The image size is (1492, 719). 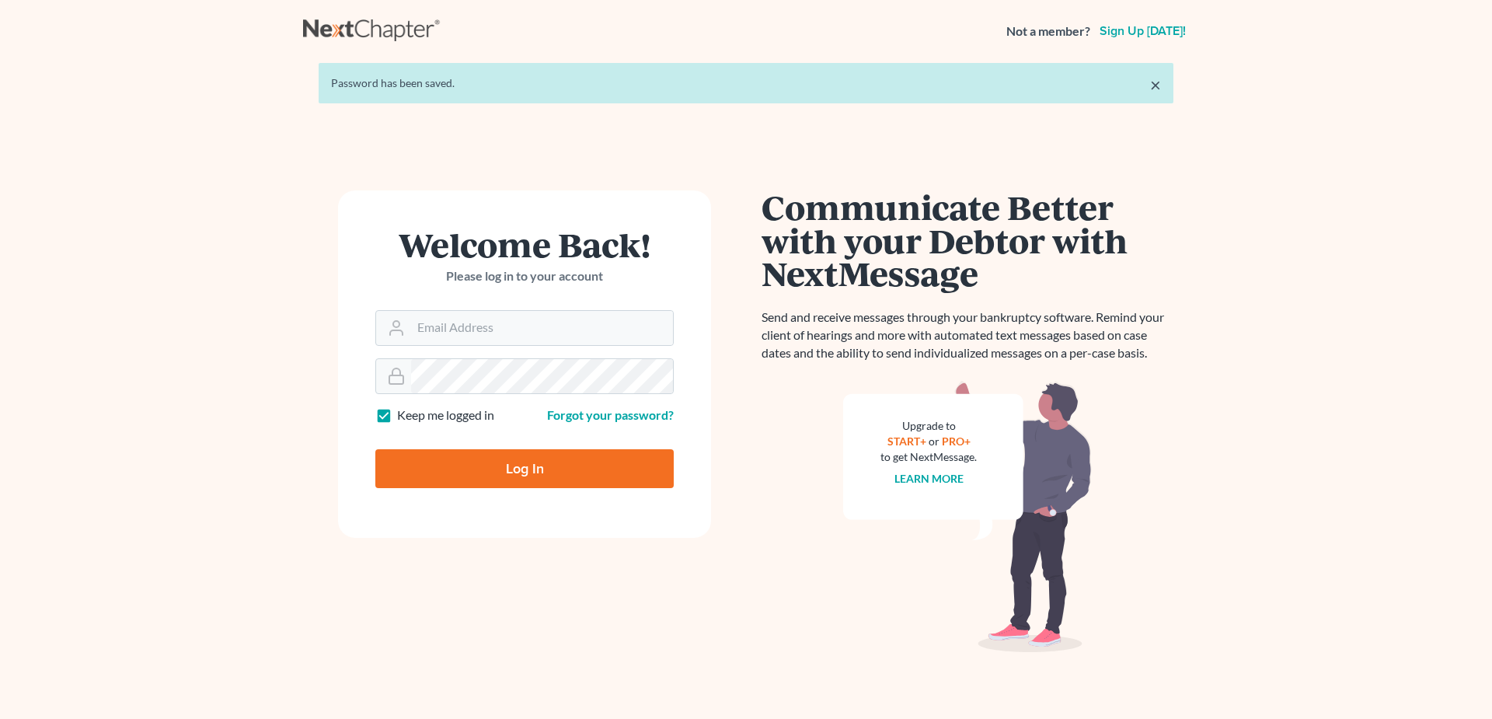 I want to click on label: Keep me logged in, so click(x=445, y=415).